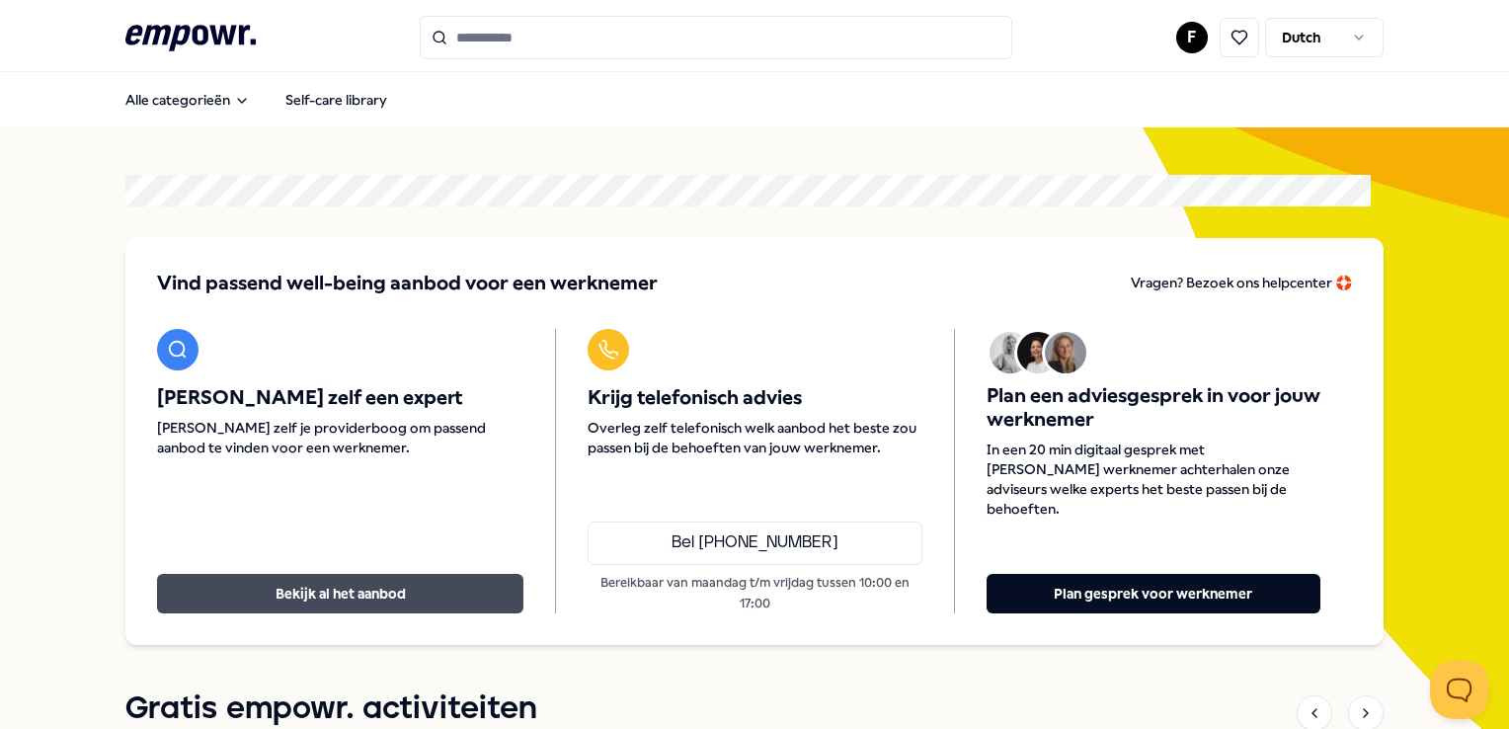 The image size is (1509, 729). What do you see at coordinates (754, 398) in the screenshot?
I see `span: Krijg telefonisch advies` at bounding box center [754, 398].